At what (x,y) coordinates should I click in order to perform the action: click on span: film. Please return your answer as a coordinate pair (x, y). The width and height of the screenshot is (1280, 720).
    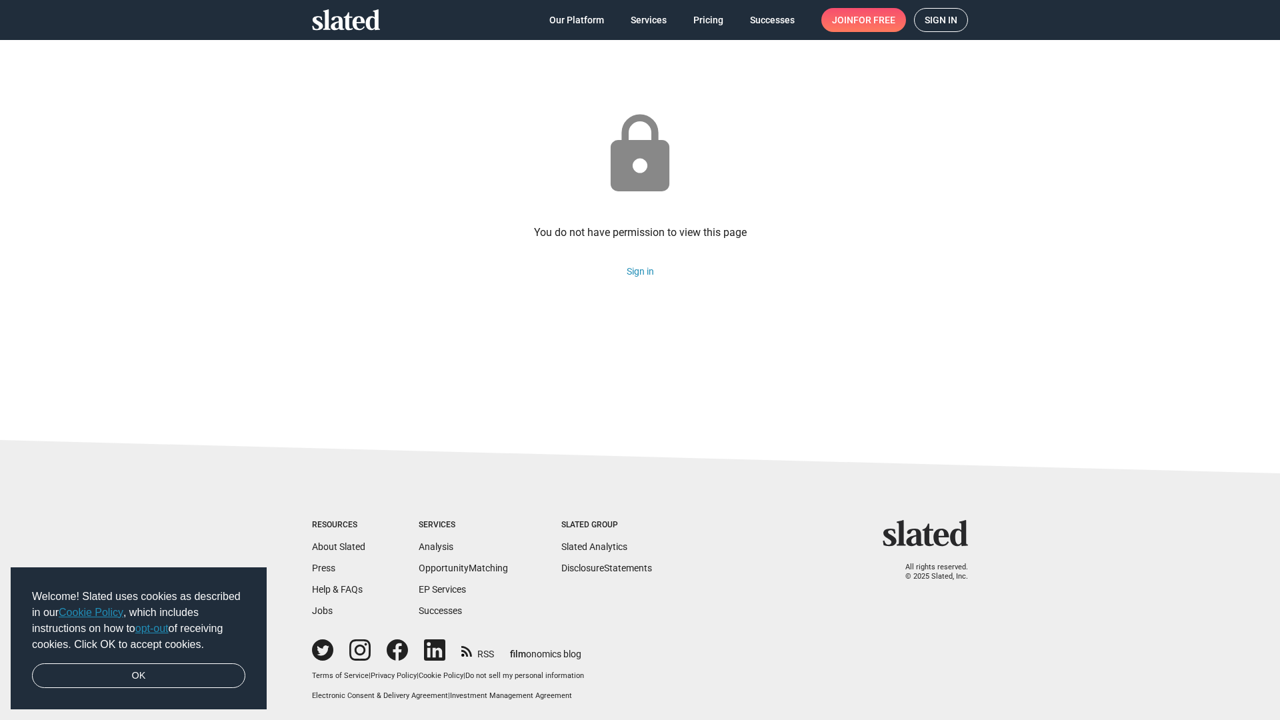
    Looking at the image, I should click on (518, 654).